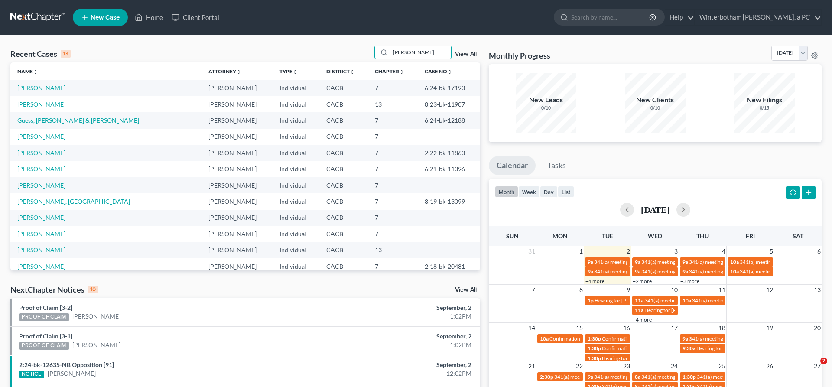 The image size is (832, 387). What do you see at coordinates (689, 348) in the screenshot?
I see `span: 9:30a` at bounding box center [689, 348].